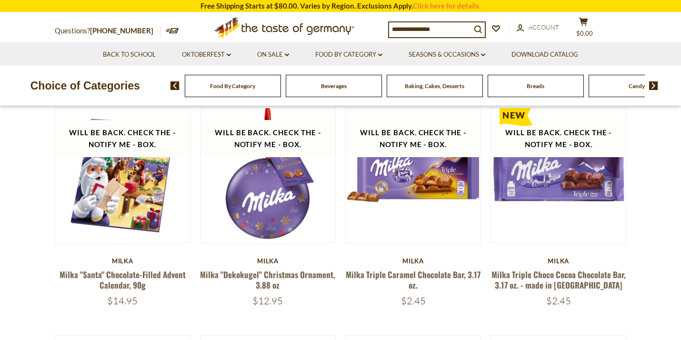  I want to click on span: Baking, Cakes, Desserts, so click(434, 86).